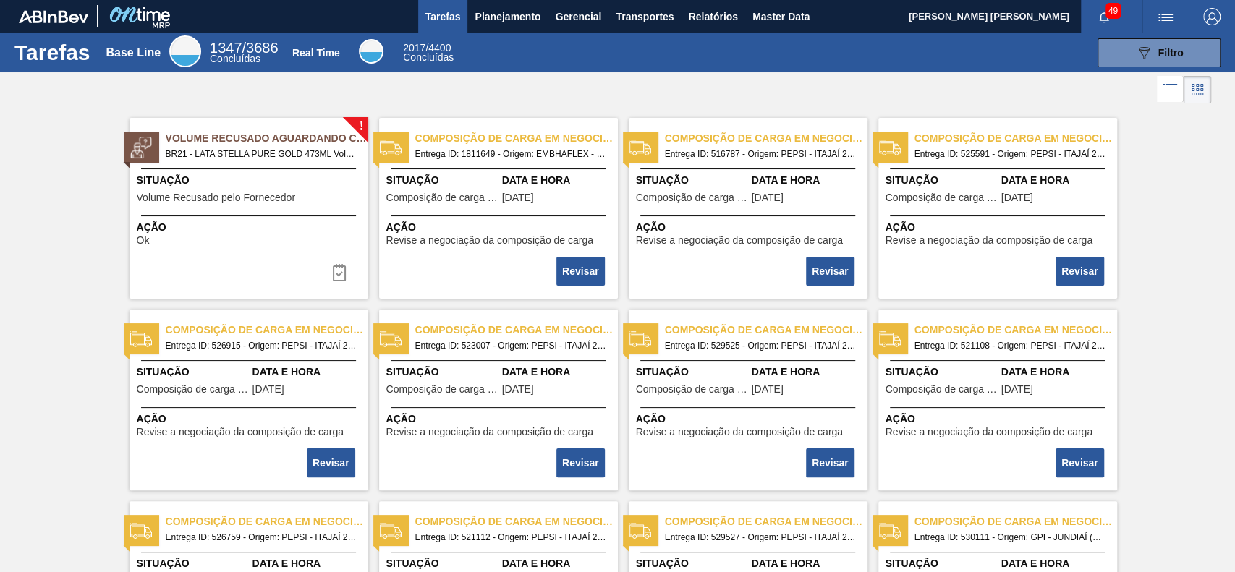 The image size is (1235, 572). Describe the element at coordinates (1212, 17) in the screenshot. I see `img: Logout` at that location.